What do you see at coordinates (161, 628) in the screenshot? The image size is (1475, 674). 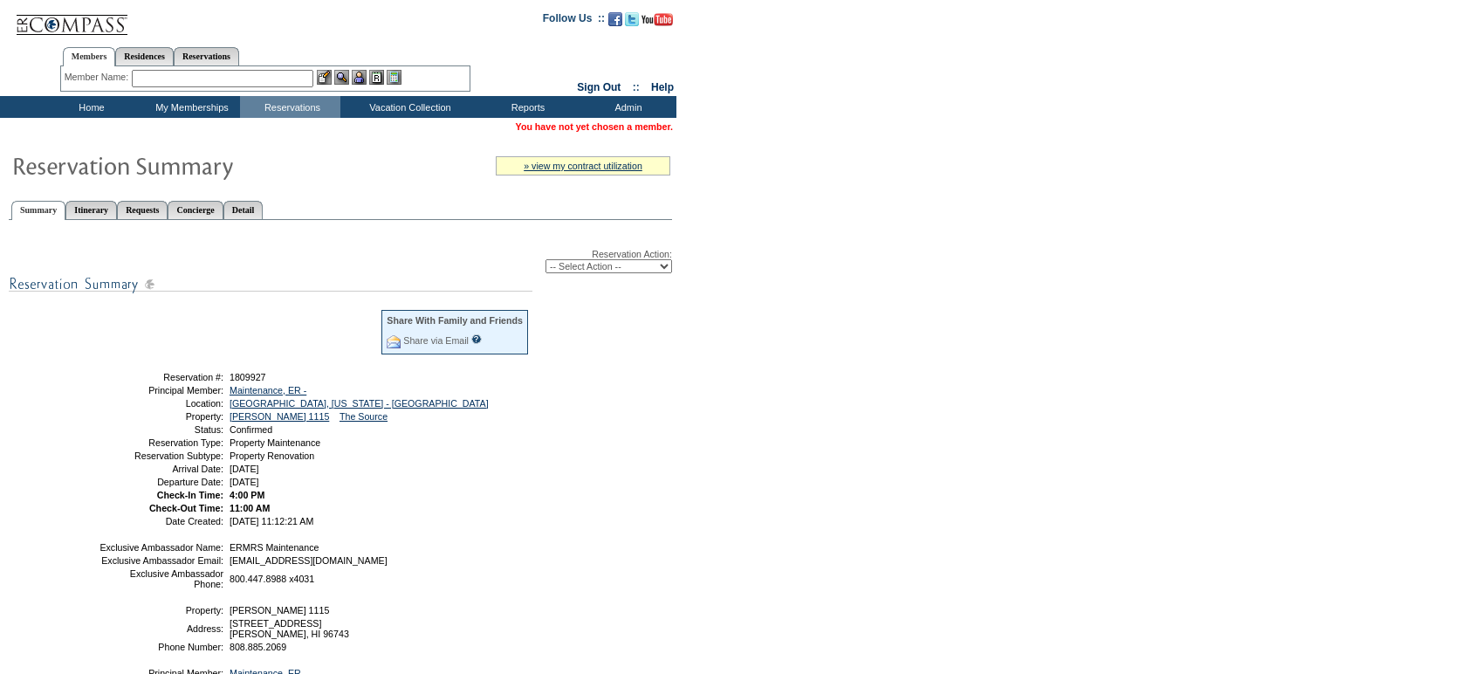 I see `td: Address:` at bounding box center [161, 628].